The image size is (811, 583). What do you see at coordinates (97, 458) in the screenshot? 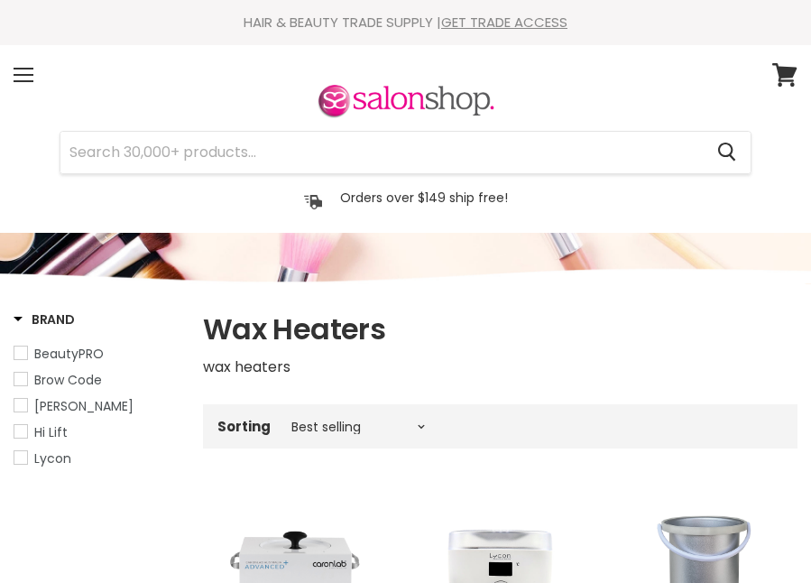
I see `a: Lycon` at bounding box center [97, 458].